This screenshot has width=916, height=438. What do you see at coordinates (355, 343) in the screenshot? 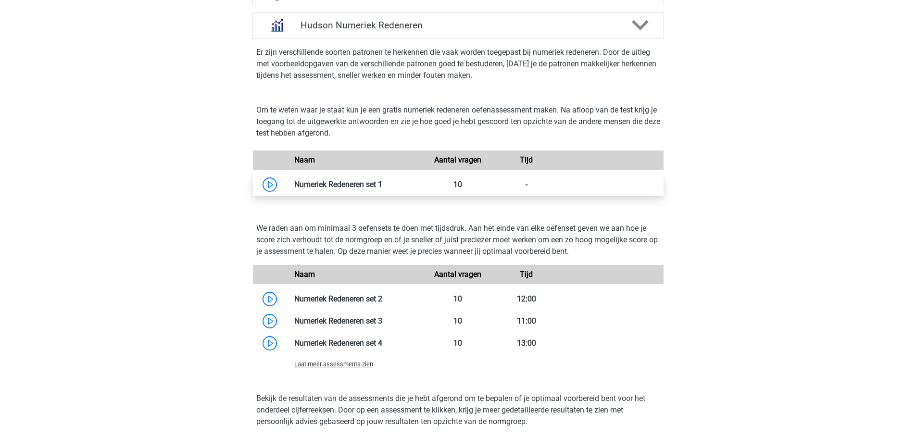
I see `div: Numeriek Redeneren set 4` at bounding box center [355, 343].